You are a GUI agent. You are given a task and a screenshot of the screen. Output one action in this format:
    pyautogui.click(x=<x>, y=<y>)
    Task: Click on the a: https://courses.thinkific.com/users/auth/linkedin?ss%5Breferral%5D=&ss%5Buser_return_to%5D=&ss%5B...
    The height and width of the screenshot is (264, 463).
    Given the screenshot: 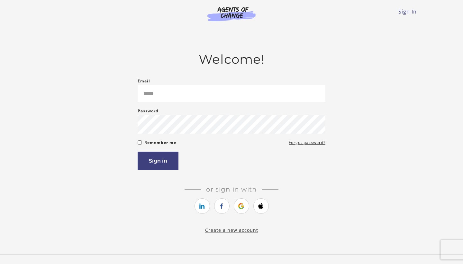 What is the action you would take?
    pyautogui.click(x=202, y=206)
    